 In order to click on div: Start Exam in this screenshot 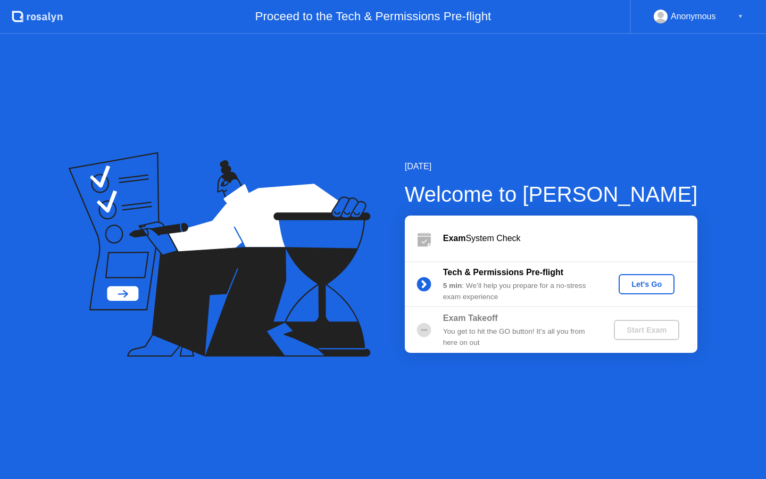, I will do `click(646, 330)`.